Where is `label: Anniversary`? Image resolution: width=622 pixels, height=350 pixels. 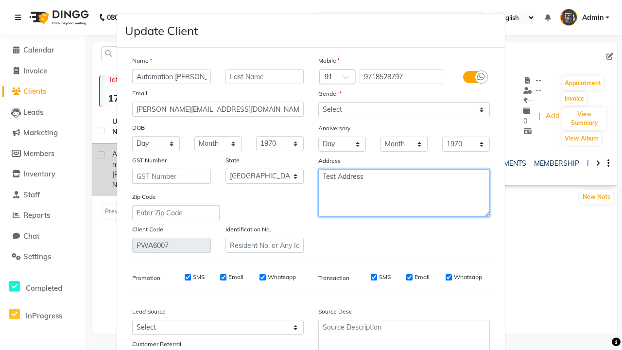
label: Anniversary is located at coordinates (335, 128).